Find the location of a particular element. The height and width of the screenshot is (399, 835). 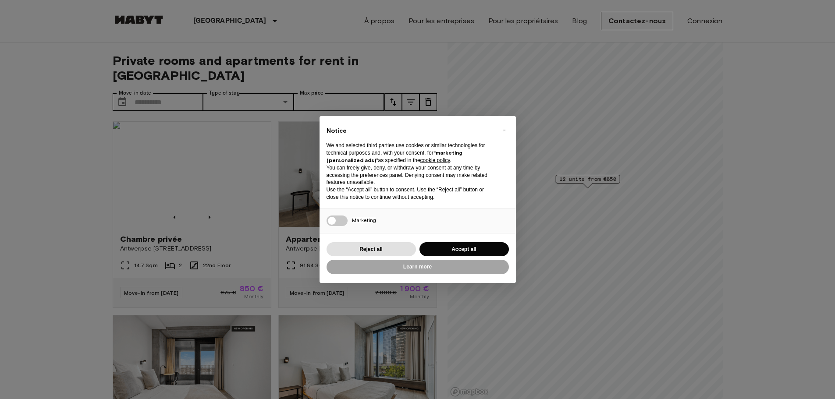

button: Learn more is located at coordinates (418, 267).